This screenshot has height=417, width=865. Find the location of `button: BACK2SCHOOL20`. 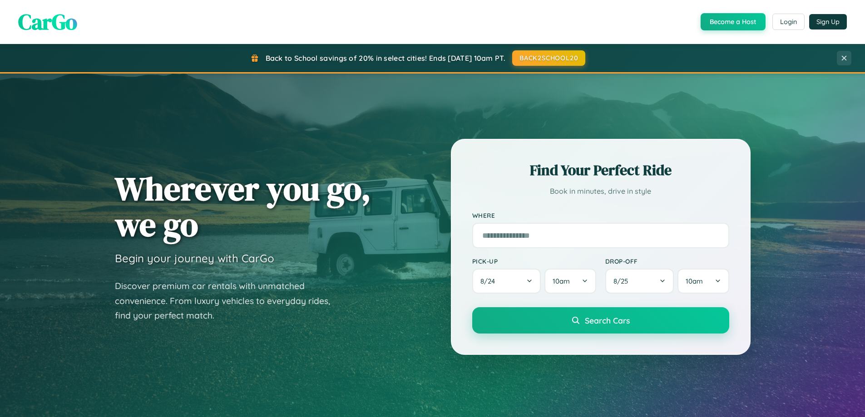

button: BACK2SCHOOL20 is located at coordinates (549, 58).